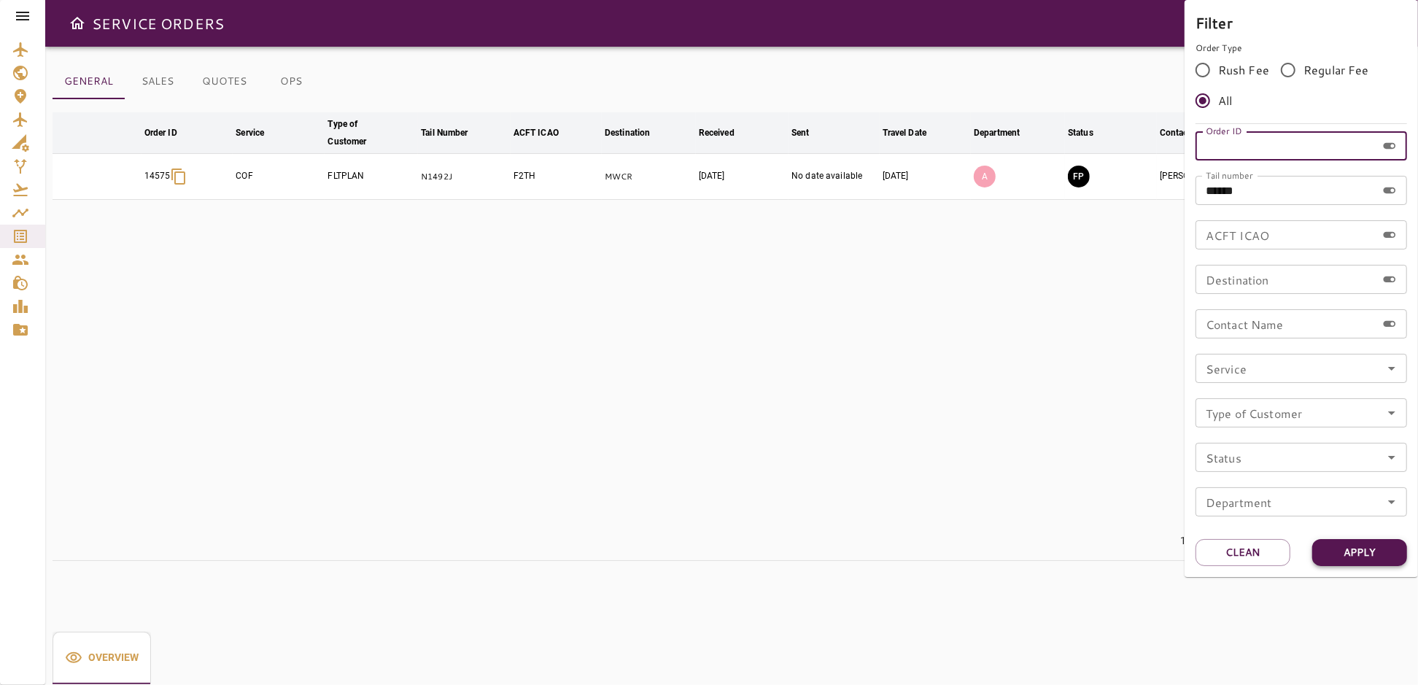 The height and width of the screenshot is (685, 1418). What do you see at coordinates (1301, 48) in the screenshot?
I see `p: Order Type` at bounding box center [1301, 48].